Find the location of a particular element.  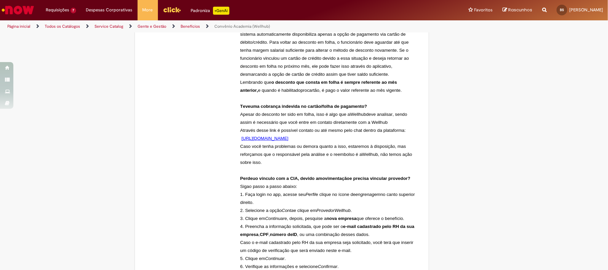

span: e, depois, pesquise a is located at coordinates (306, 218).